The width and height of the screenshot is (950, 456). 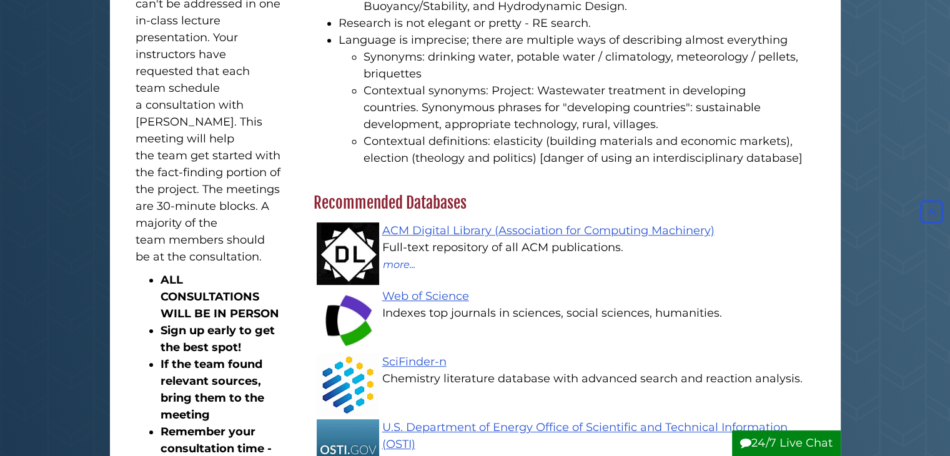 What do you see at coordinates (589, 150) in the screenshot?
I see `li: Contextual definitions: elasticity (building materials and economic markets), election (theology ...` at bounding box center [589, 150].